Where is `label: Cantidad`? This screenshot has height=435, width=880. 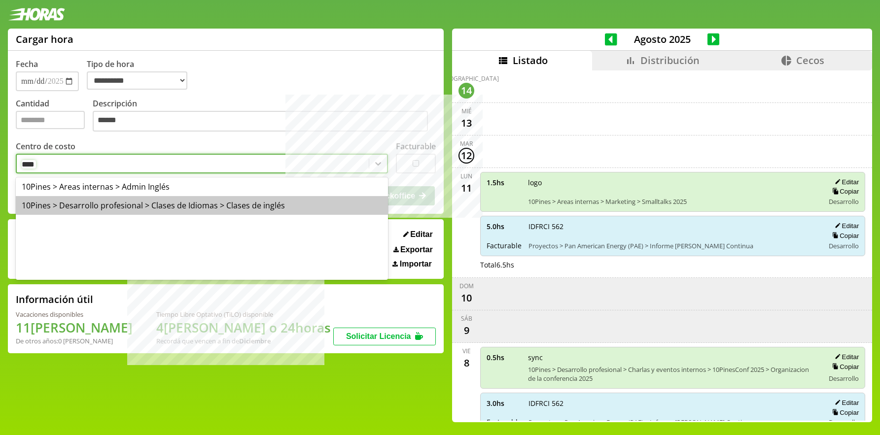
label: Cantidad is located at coordinates (54, 116).